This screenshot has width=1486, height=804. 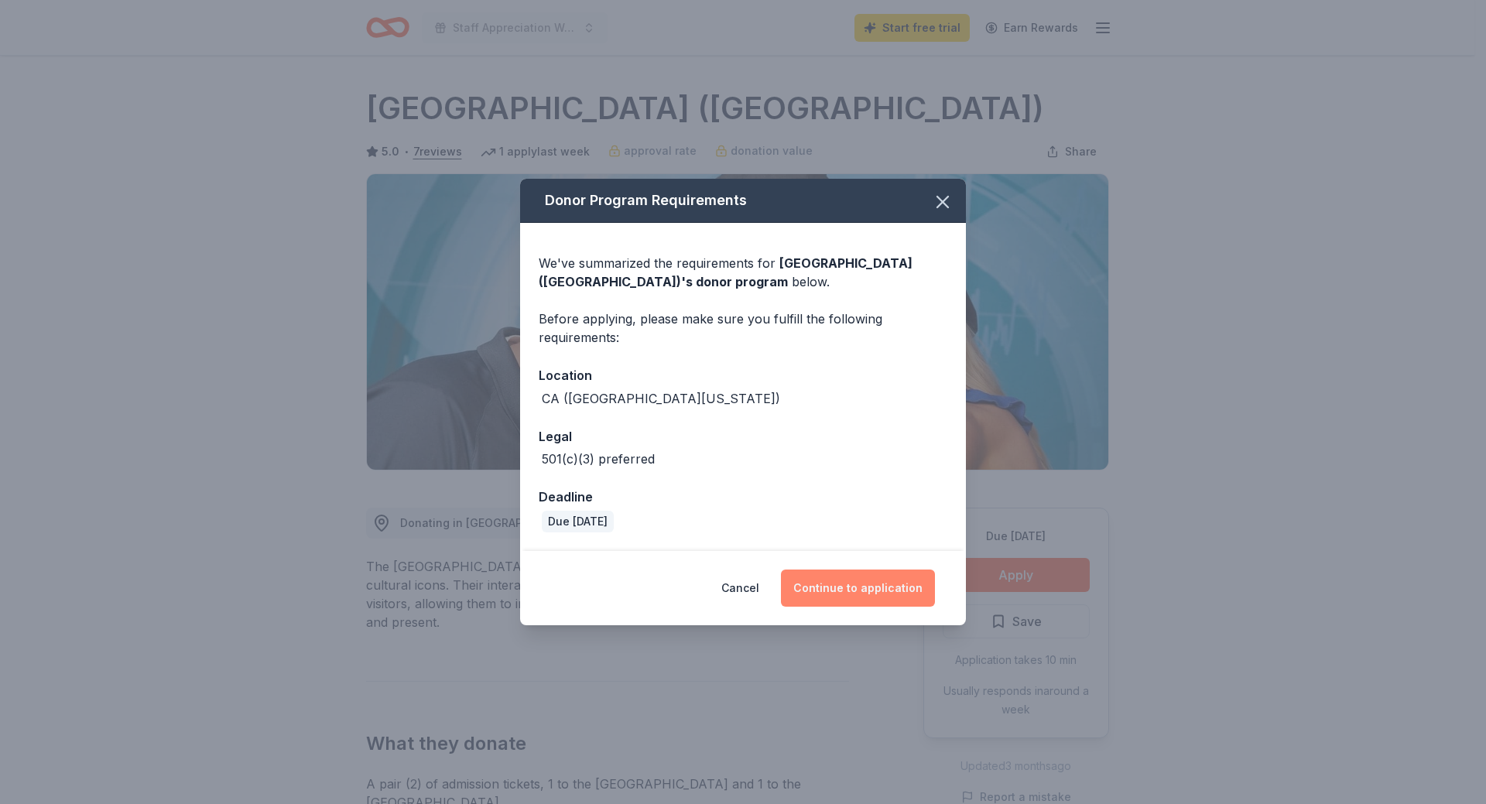 I want to click on div: Legal, so click(x=743, y=436).